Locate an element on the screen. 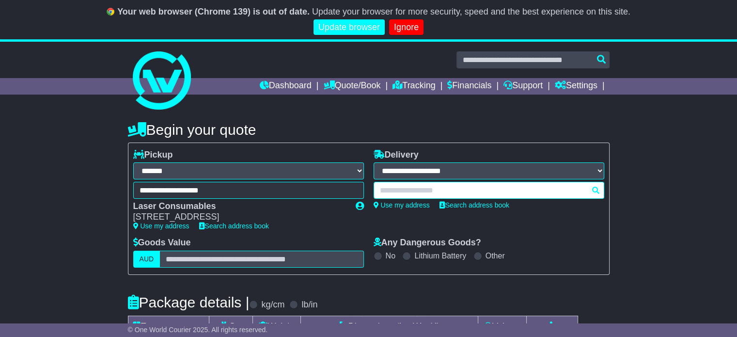  span: Update your browser for more security, speed and the best experience on this site. is located at coordinates (471, 12).